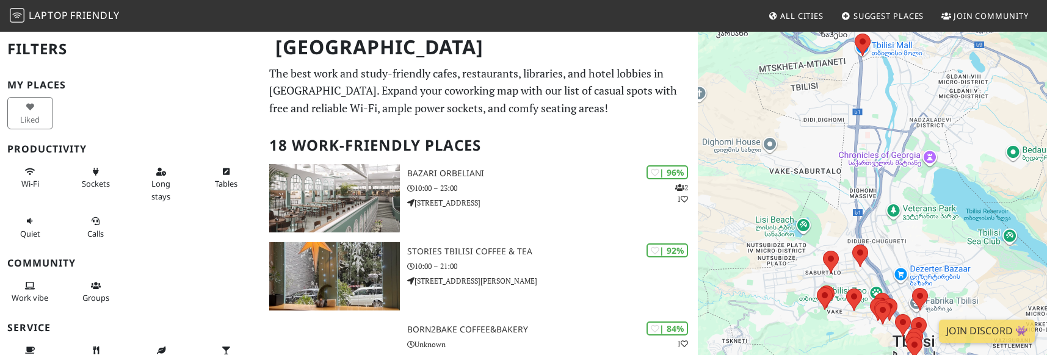 This screenshot has width=1047, height=355. What do you see at coordinates (681, 194) in the screenshot?
I see `p: 2 1` at bounding box center [681, 194].